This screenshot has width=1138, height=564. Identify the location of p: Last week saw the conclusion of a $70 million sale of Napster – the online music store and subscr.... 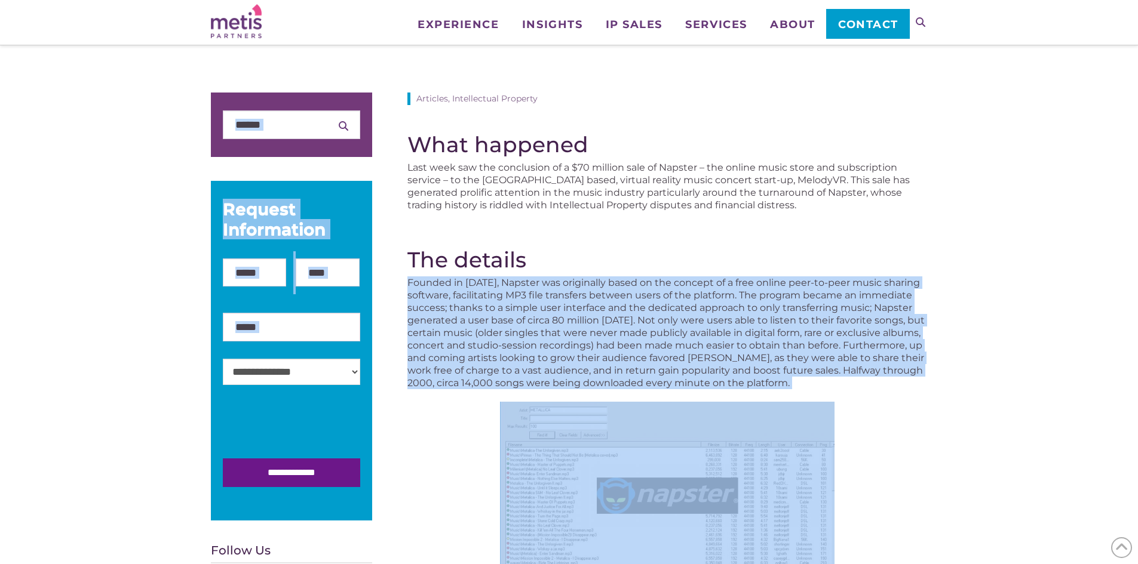
(667, 186).